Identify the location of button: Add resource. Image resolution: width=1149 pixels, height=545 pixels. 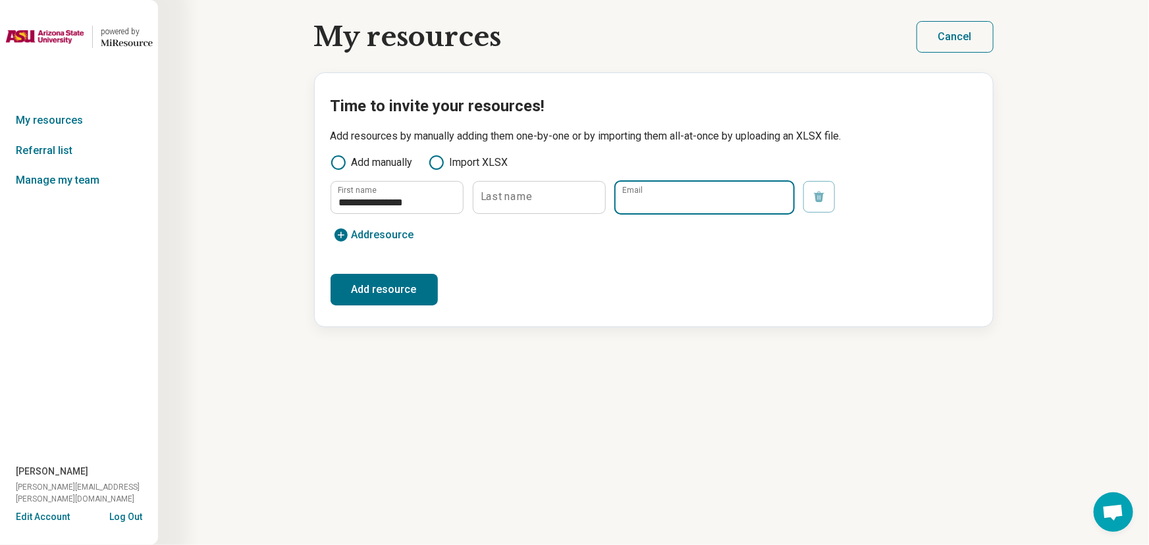
(384, 290).